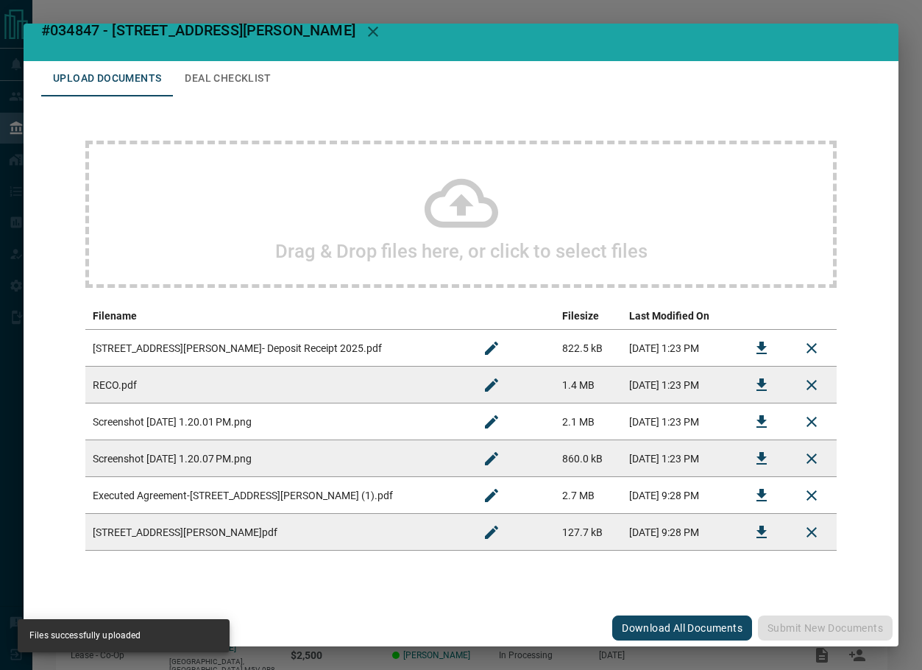 The image size is (922, 670). I want to click on td: 822.5 kB, so click(588, 348).